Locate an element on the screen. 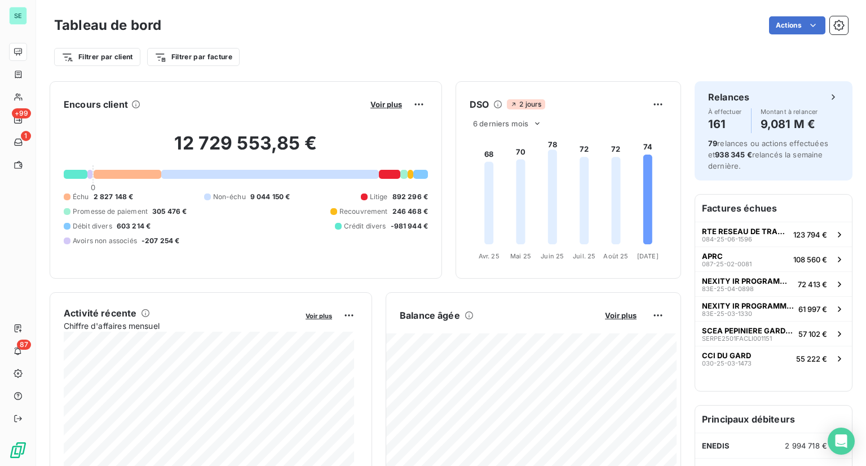 This screenshot has width=866, height=466. h6: DSO is located at coordinates (479, 104).